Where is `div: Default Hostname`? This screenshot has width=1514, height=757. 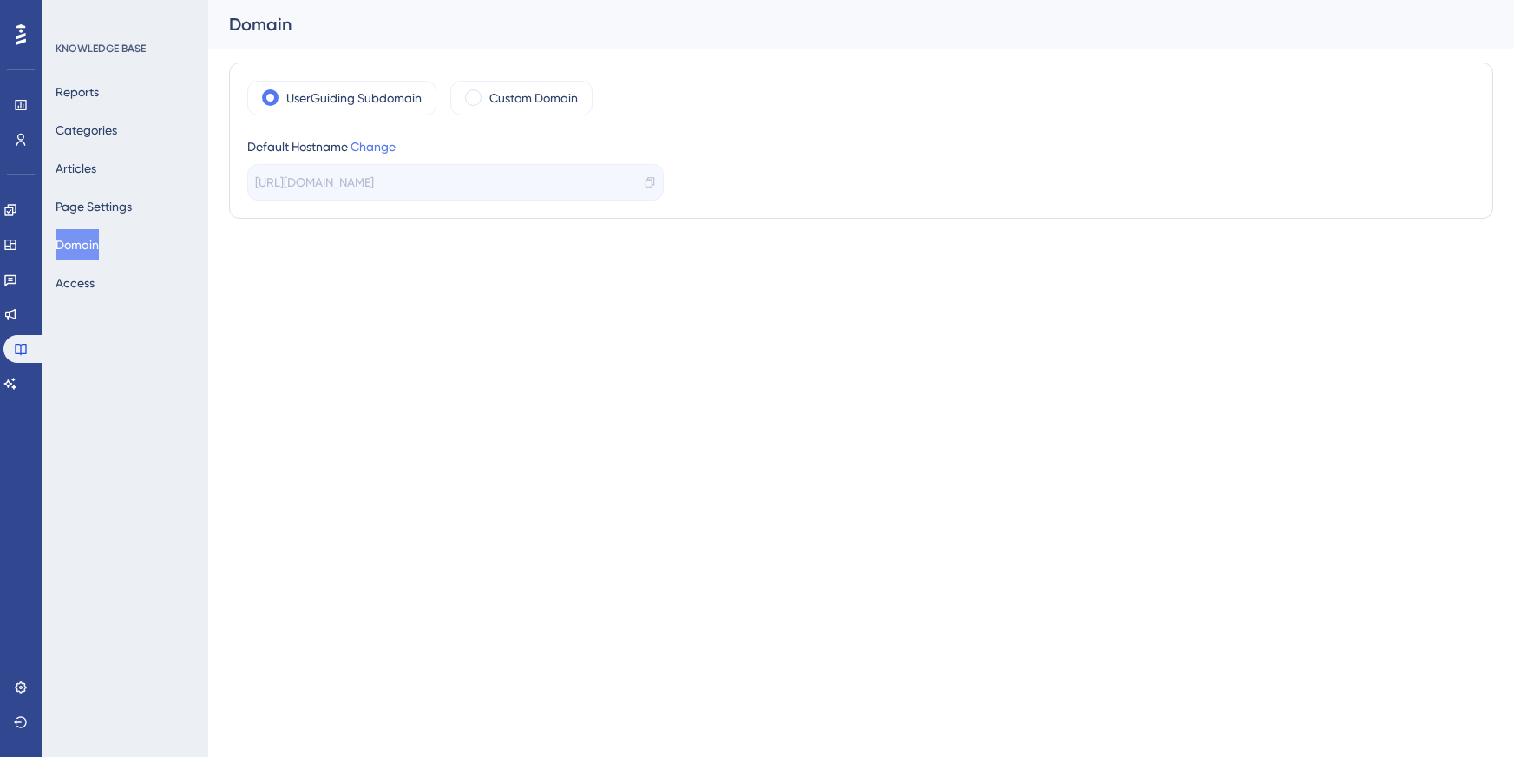 div: Default Hostname is located at coordinates (456, 147).